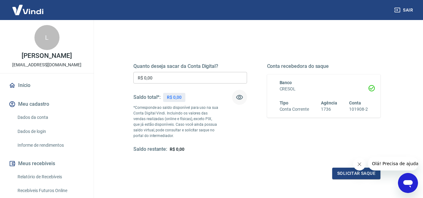  I want to click on button: Meus recebíveis, so click(47, 164).